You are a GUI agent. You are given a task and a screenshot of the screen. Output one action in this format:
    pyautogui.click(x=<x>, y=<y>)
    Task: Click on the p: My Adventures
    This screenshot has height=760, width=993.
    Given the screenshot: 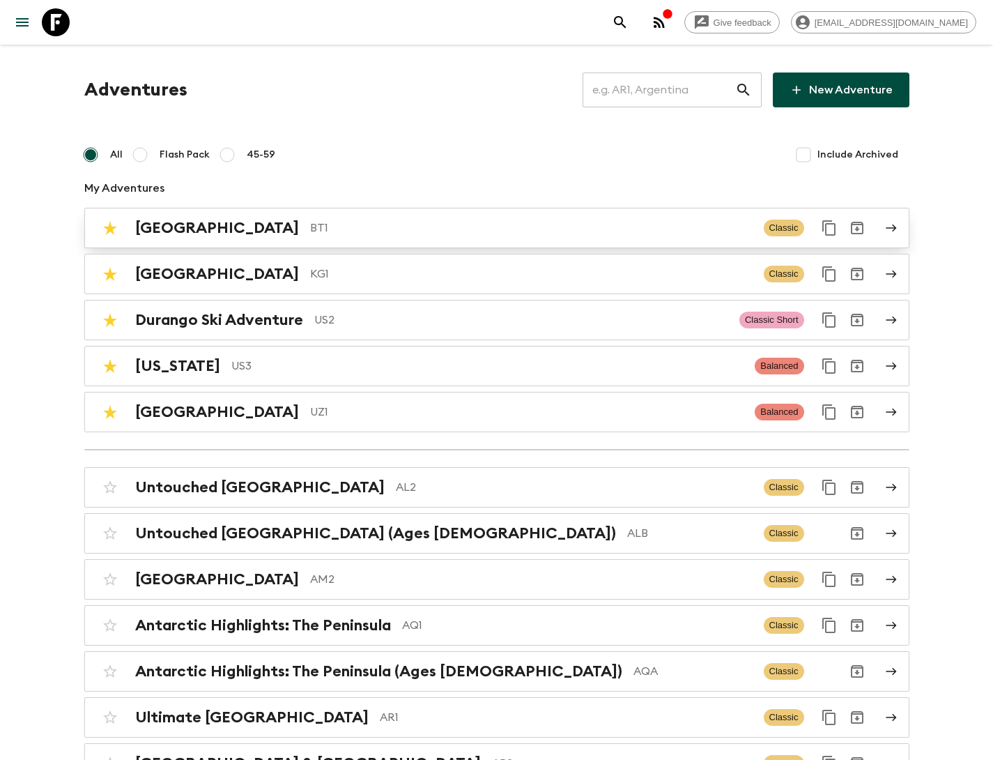 What is the action you would take?
    pyautogui.click(x=497, y=188)
    